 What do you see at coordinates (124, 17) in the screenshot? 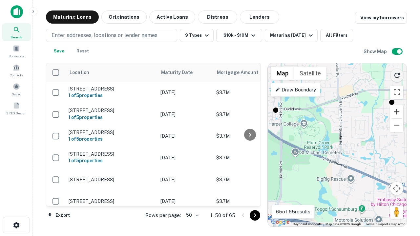
I see `button: Originations` at bounding box center [124, 17].